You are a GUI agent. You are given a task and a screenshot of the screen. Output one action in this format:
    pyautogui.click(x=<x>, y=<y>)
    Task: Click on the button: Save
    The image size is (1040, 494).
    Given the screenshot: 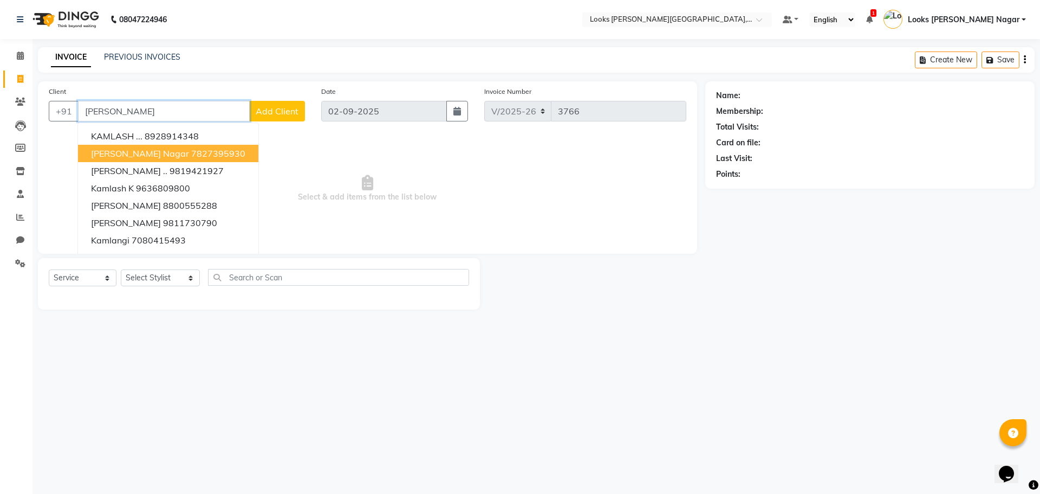 What is the action you would take?
    pyautogui.click(x=1001, y=60)
    